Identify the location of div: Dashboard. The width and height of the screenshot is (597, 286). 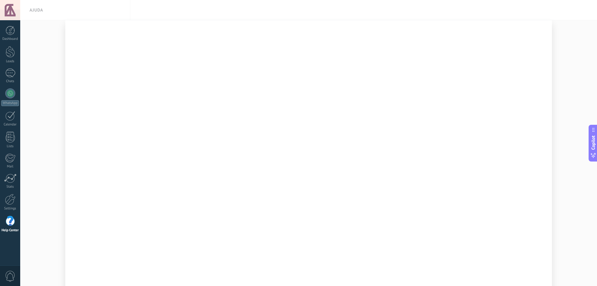
(10, 39).